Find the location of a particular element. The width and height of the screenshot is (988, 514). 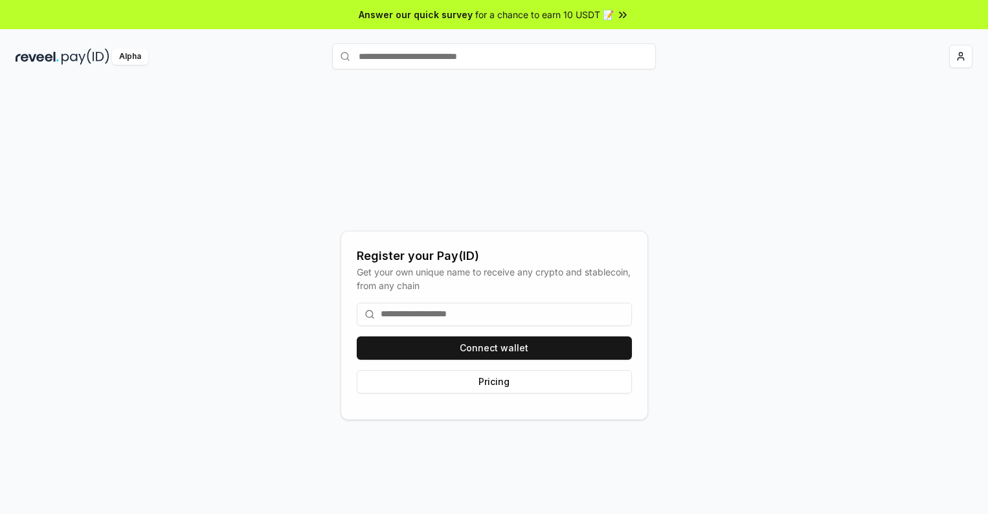

span: Answer our quick survey is located at coordinates (416, 14).